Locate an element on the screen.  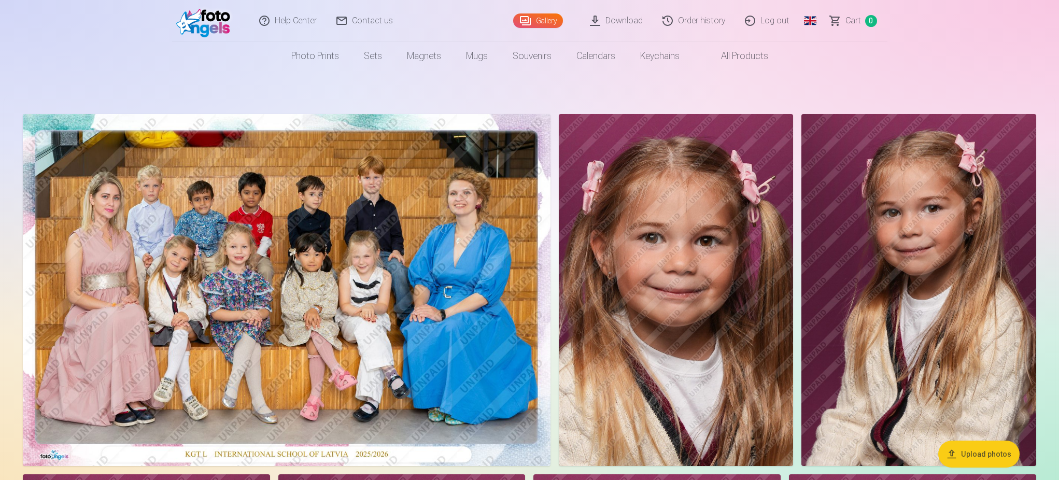
span: 0 is located at coordinates (871, 21).